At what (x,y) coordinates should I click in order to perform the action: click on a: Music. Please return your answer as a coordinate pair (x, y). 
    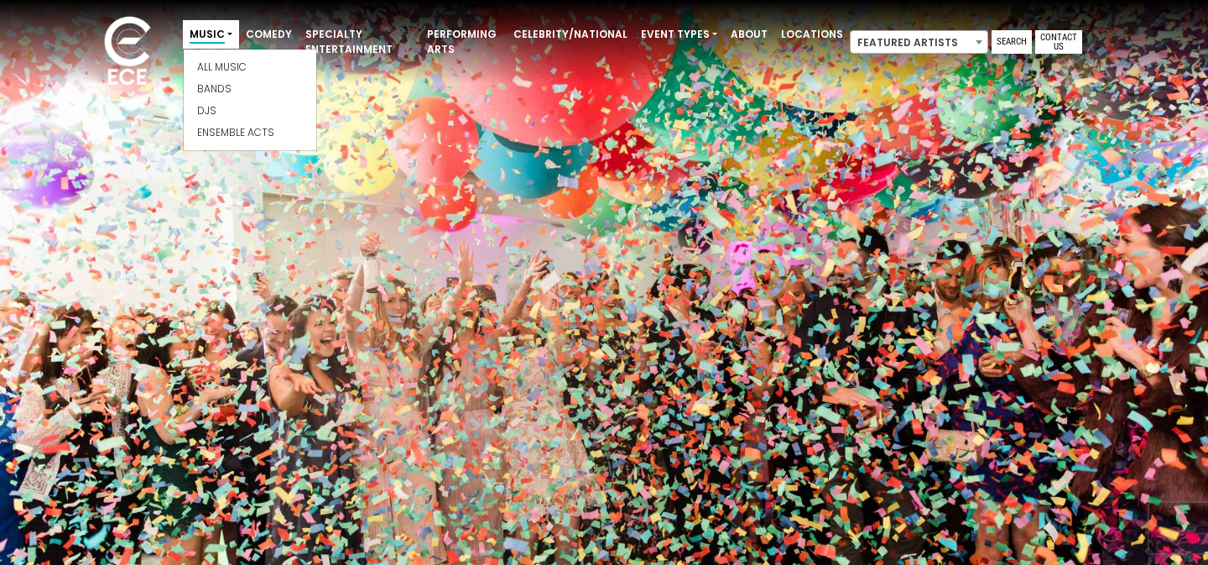
    Looking at the image, I should click on (211, 34).